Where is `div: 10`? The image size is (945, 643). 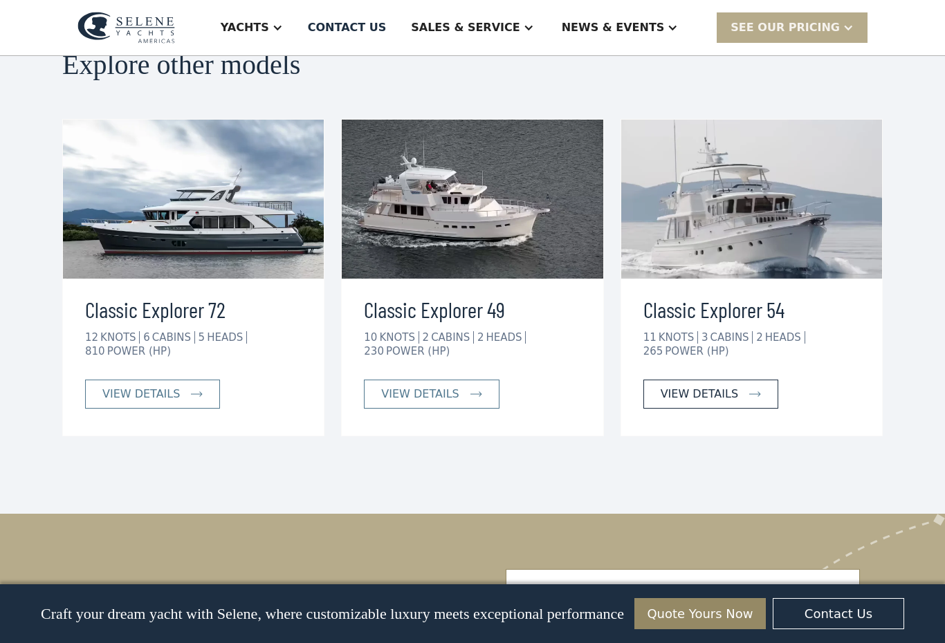
div: 10 is located at coordinates (370, 338).